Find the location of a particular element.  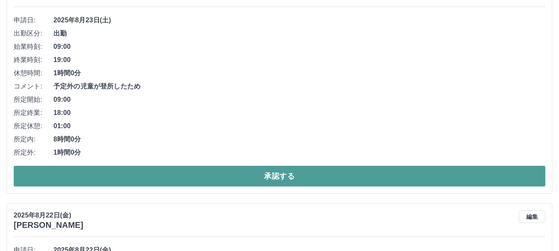

span: コメント: is located at coordinates (34, 87).